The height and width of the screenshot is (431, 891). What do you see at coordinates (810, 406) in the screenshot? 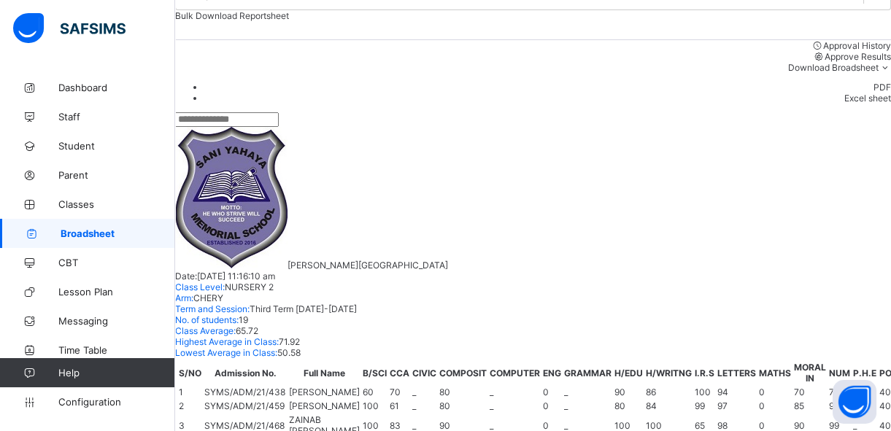
I see `td: 85` at bounding box center [810, 406].